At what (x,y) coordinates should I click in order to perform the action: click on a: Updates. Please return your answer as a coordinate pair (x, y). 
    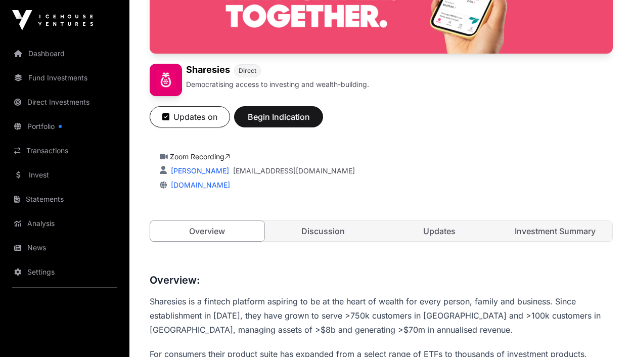
    Looking at the image, I should click on (439, 231).